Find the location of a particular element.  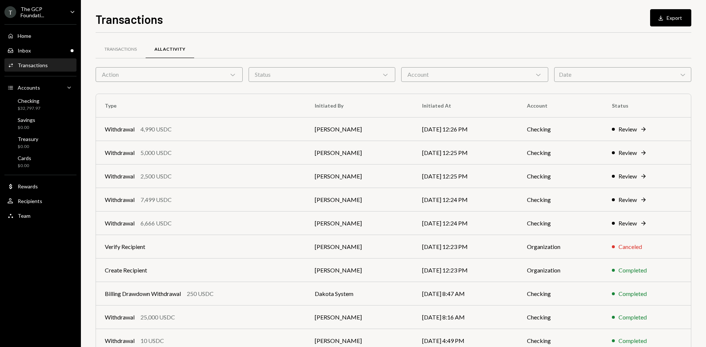

div: Rewards is located at coordinates (28, 186).